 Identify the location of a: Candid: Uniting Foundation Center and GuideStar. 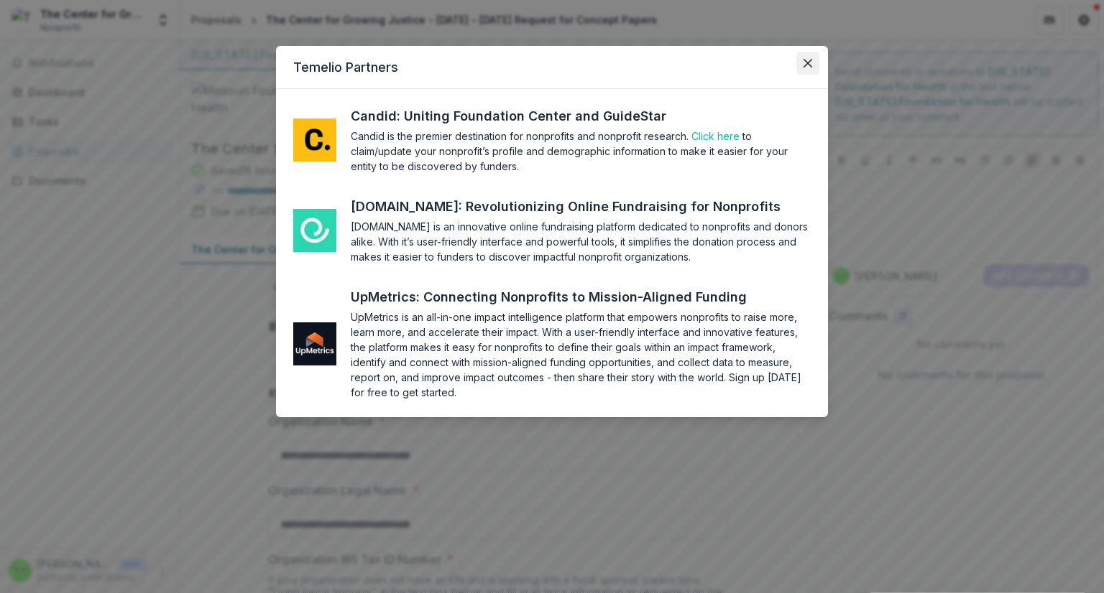
(522, 116).